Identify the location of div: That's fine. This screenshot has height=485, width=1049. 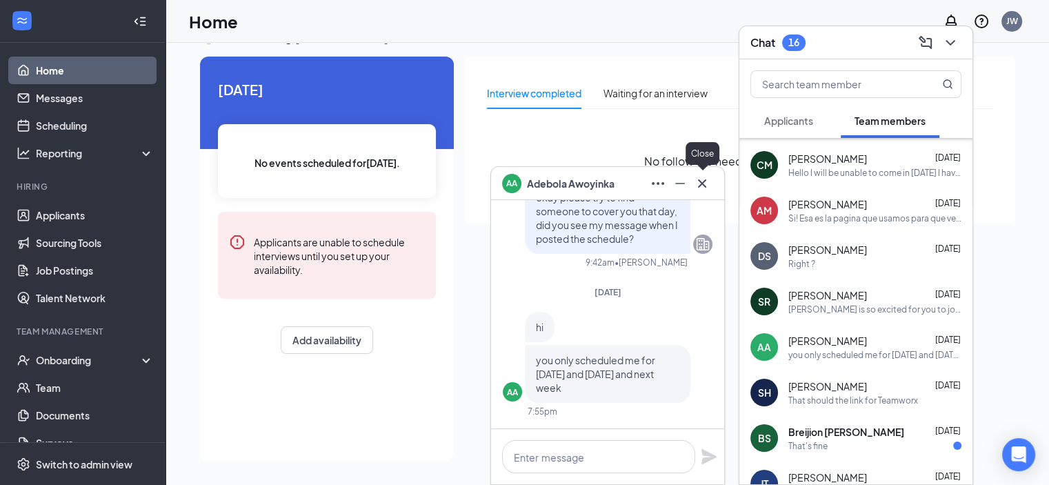
(807, 445).